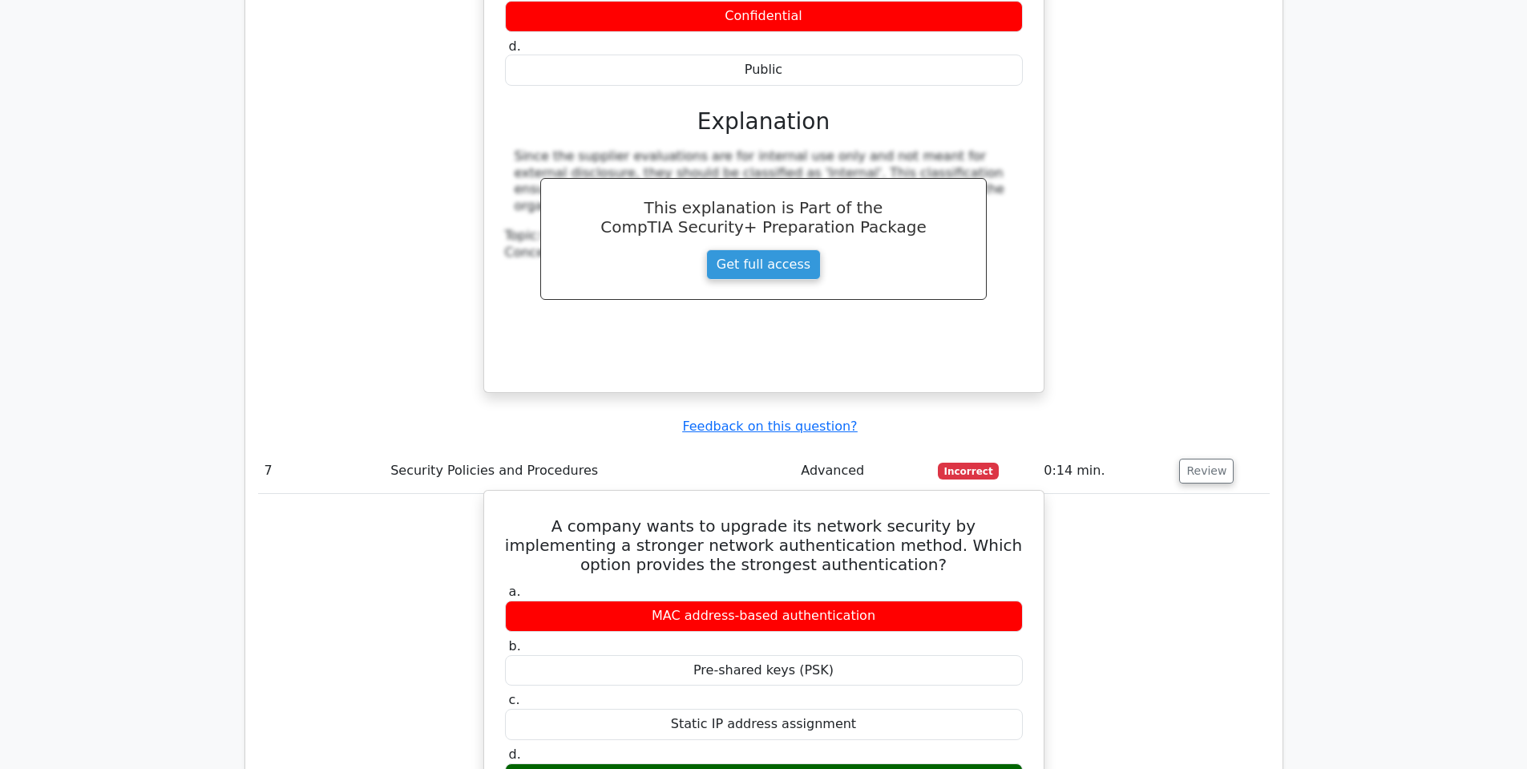  I want to click on td: Security Policies and Procedures, so click(589, 470).